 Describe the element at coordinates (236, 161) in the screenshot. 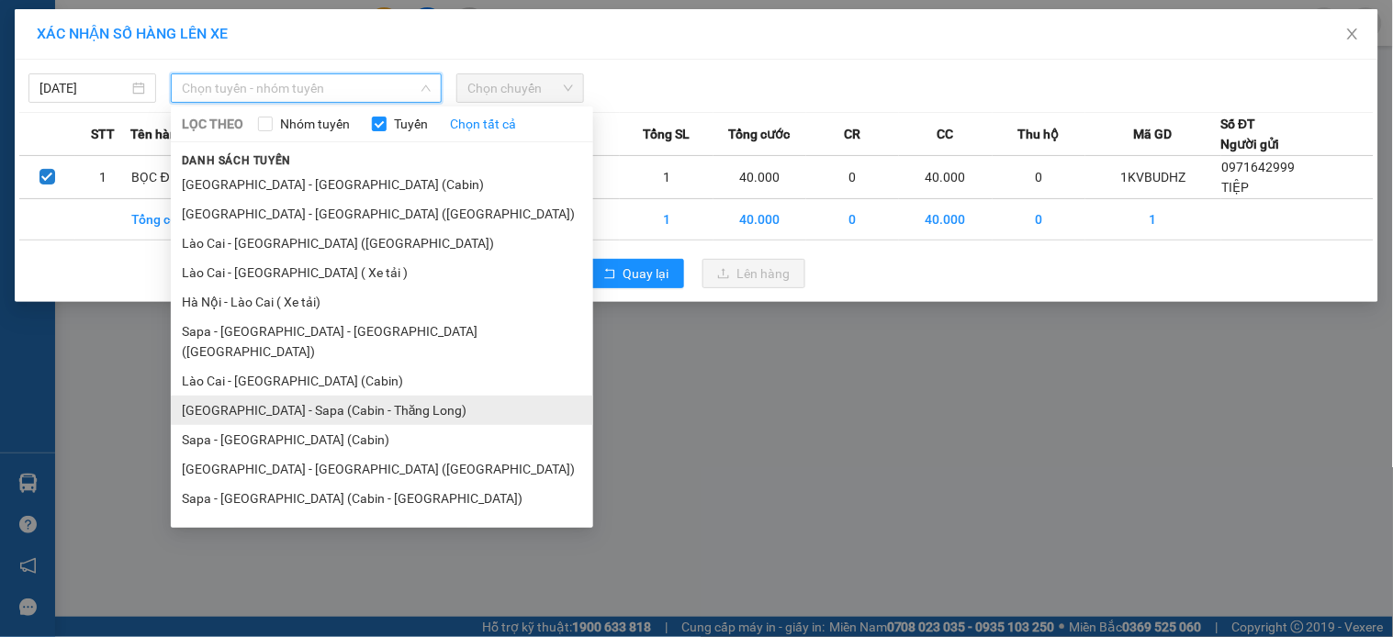

I see `span: Danh sách tuyến` at that location.